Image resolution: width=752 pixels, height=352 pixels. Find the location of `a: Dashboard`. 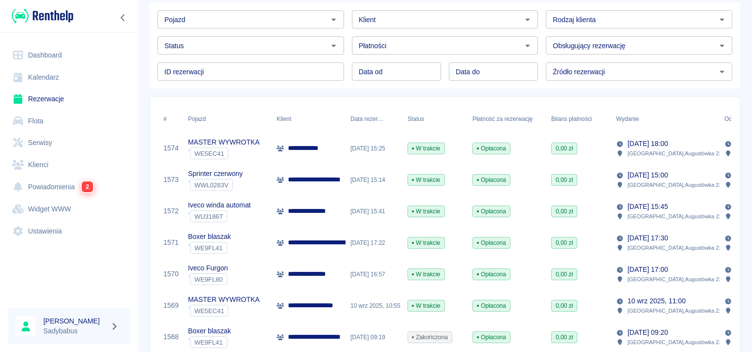

a: Dashboard is located at coordinates (69, 55).